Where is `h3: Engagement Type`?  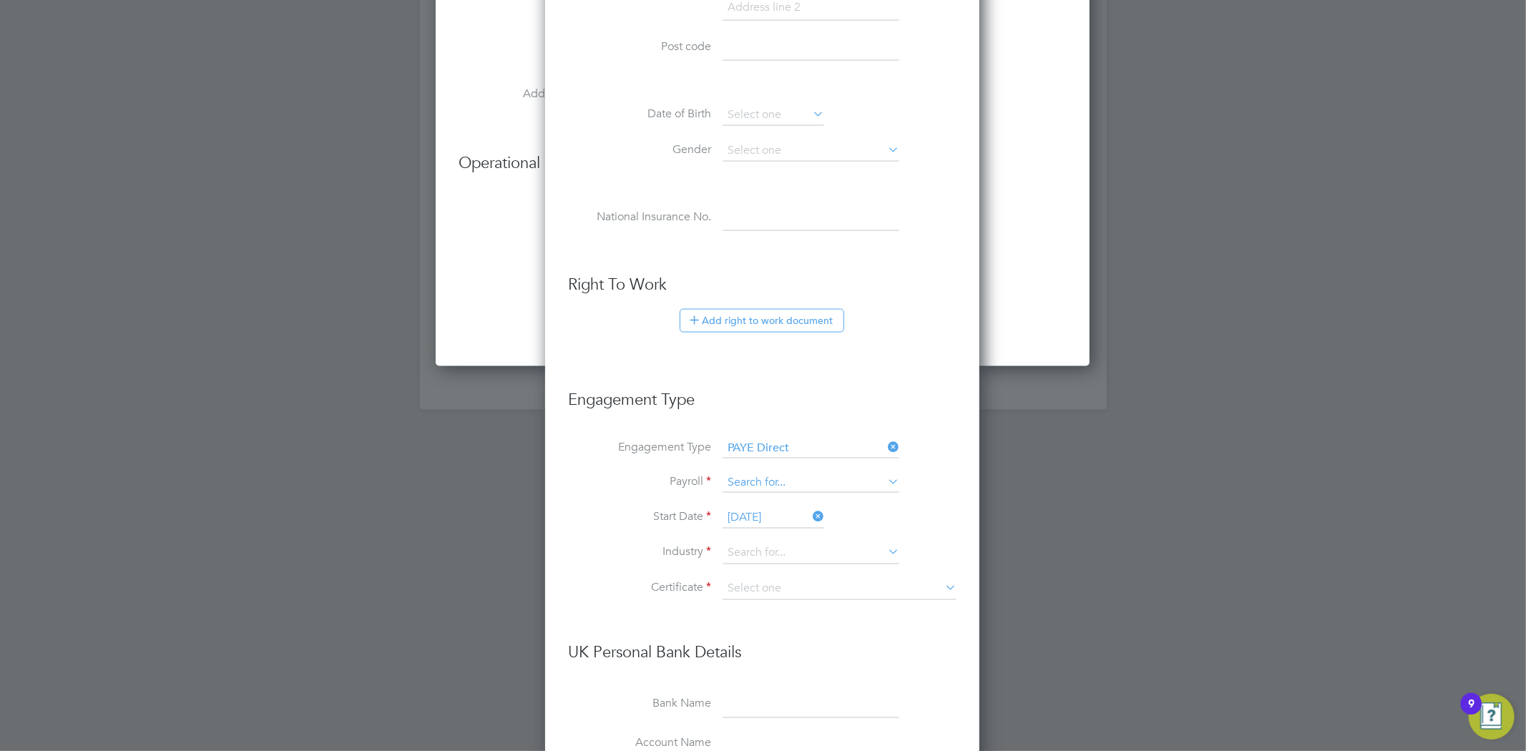
h3: Engagement Type is located at coordinates (762, 393).